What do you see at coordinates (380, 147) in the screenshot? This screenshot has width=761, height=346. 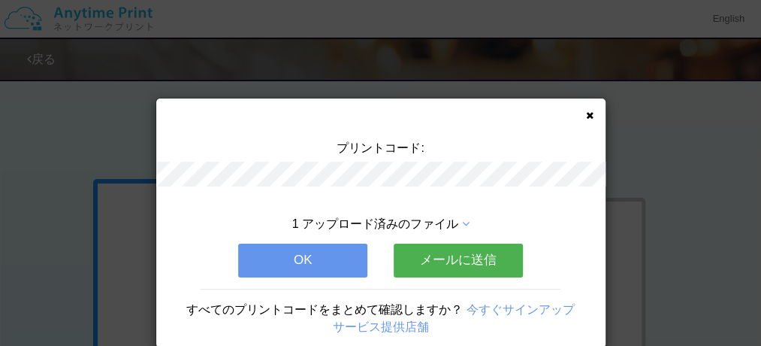 I see `span: プリントコード:` at bounding box center [380, 147].